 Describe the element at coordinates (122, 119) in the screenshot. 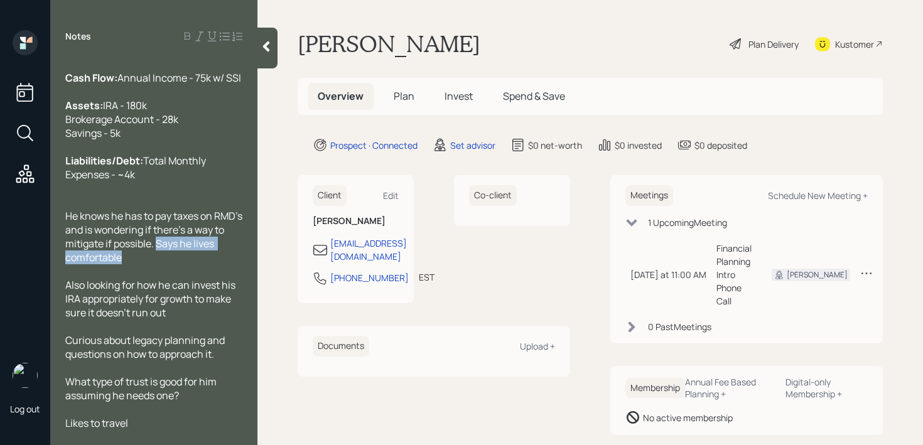

I see `span: IRA - 180k Brokerage Account - 28k Savings - 5k` at that location.